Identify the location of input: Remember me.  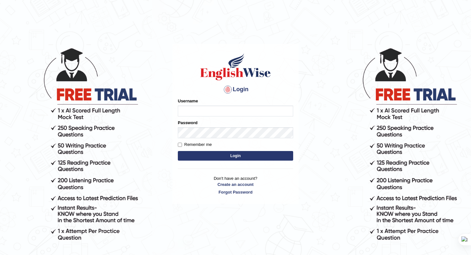
(180, 145).